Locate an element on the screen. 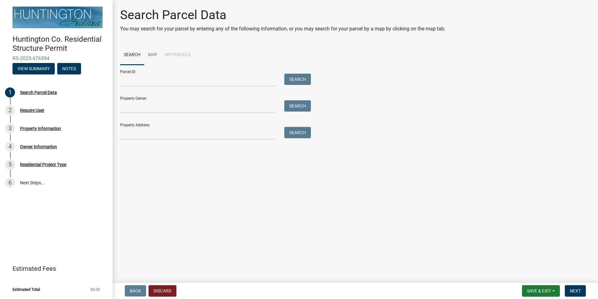 Image resolution: width=598 pixels, height=299 pixels. button: View Summary is located at coordinates (33, 69).